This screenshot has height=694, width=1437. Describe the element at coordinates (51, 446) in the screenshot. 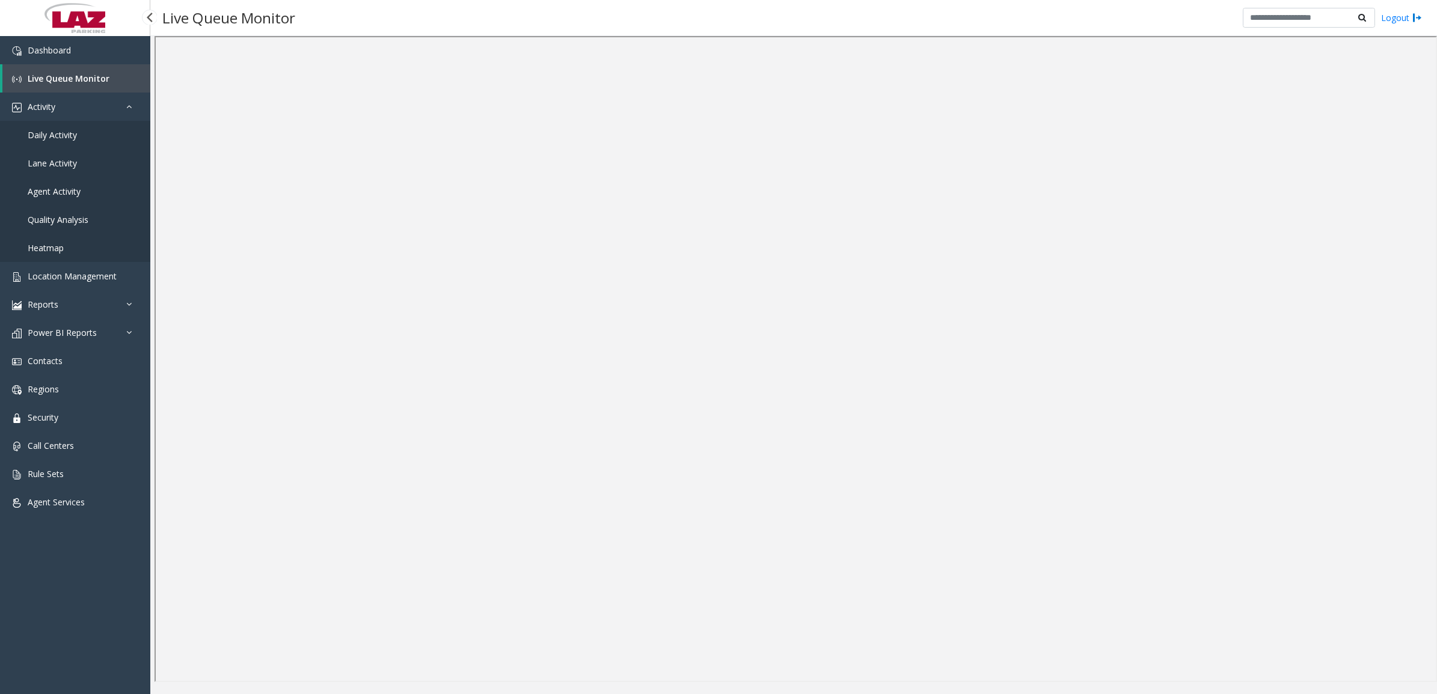

I see `span: Call Centers` at that location.